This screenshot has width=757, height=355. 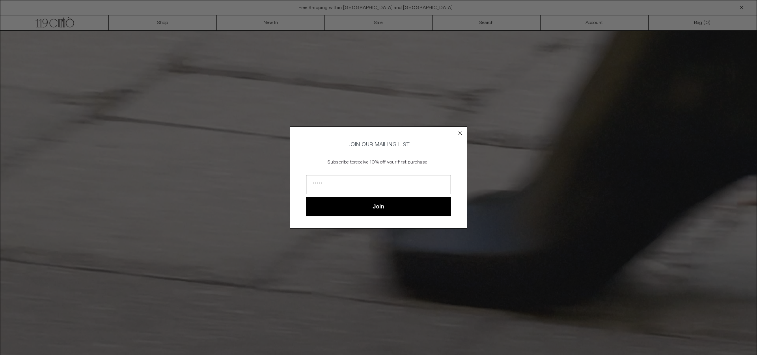 I want to click on button: Close dialog, so click(x=460, y=133).